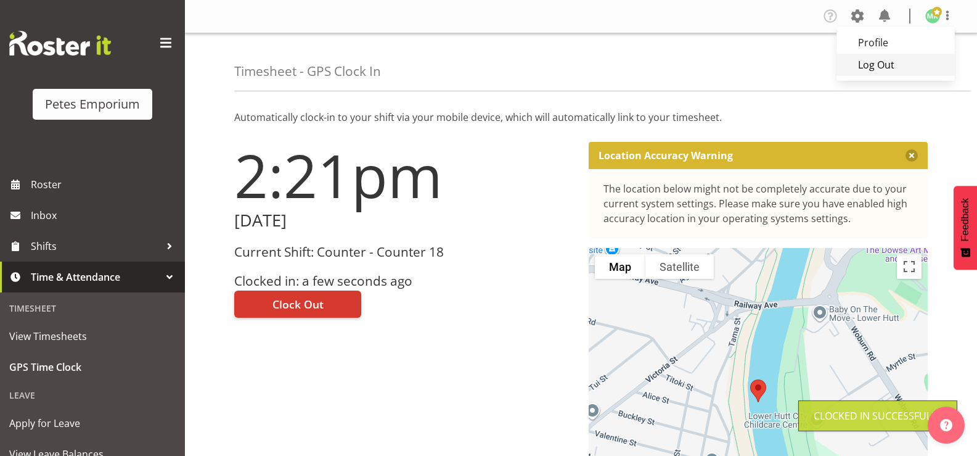 The height and width of the screenshot is (456, 977). Describe the element at coordinates (92, 395) in the screenshot. I see `div: Leave` at that location.